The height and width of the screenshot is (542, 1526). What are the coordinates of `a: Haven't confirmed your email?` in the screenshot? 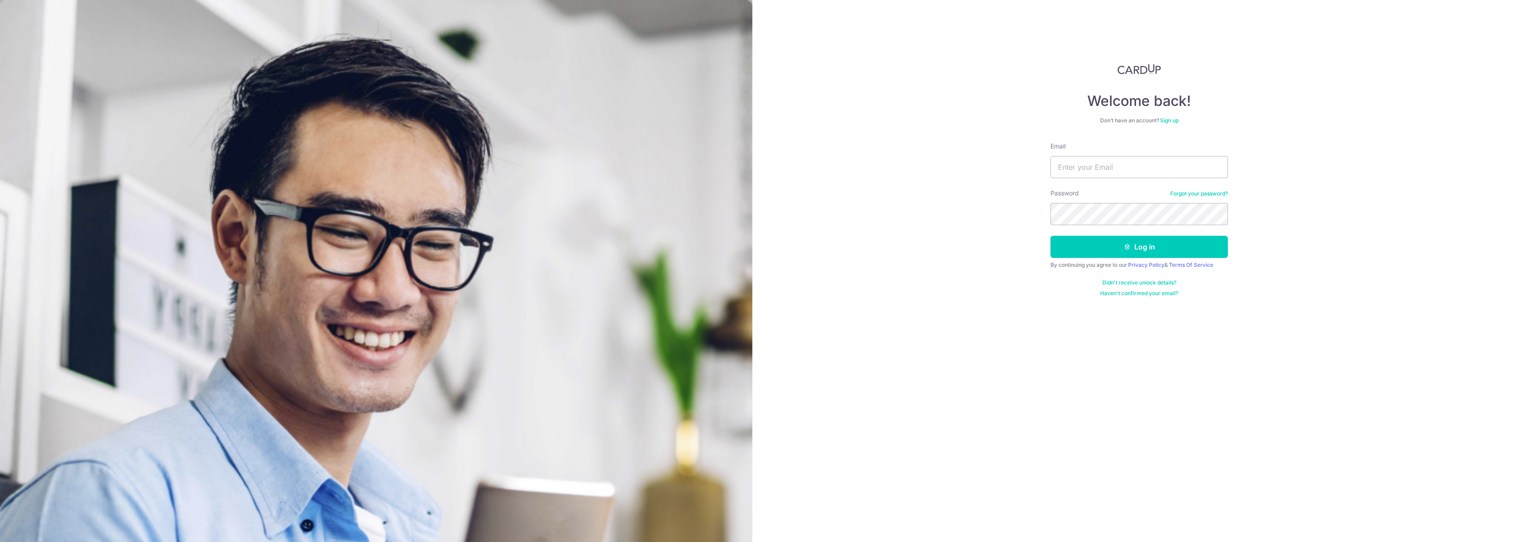 It's located at (1139, 294).